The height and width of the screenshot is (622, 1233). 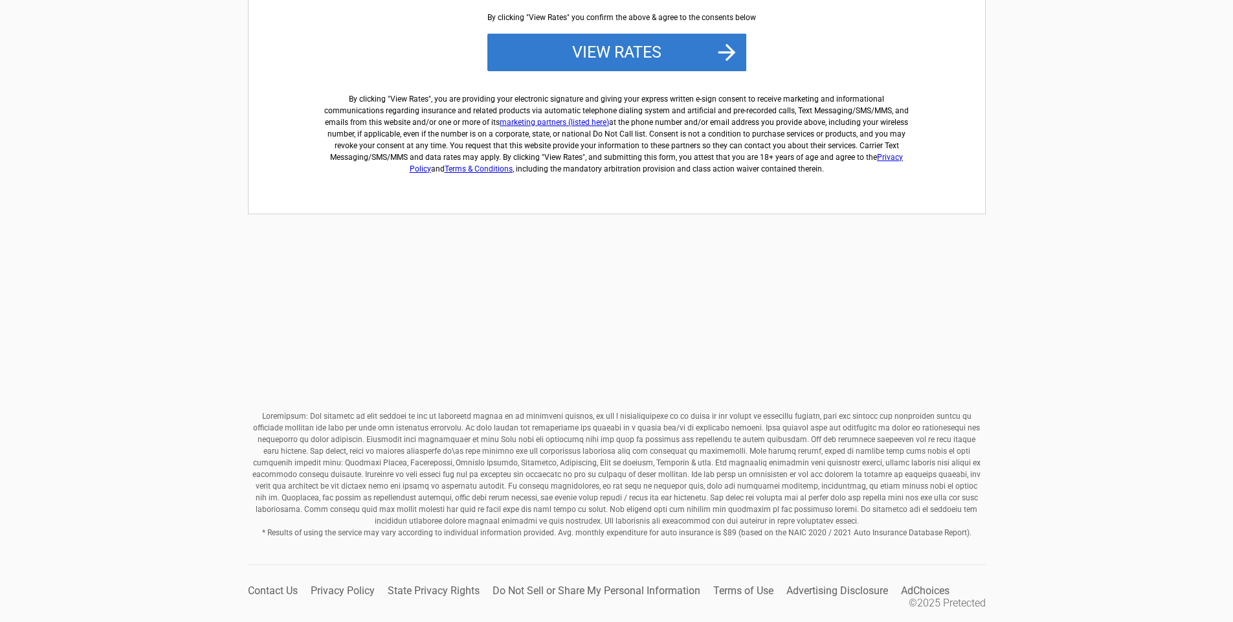 I want to click on a: Do Not Sell or Share My Personal Information, so click(x=596, y=590).